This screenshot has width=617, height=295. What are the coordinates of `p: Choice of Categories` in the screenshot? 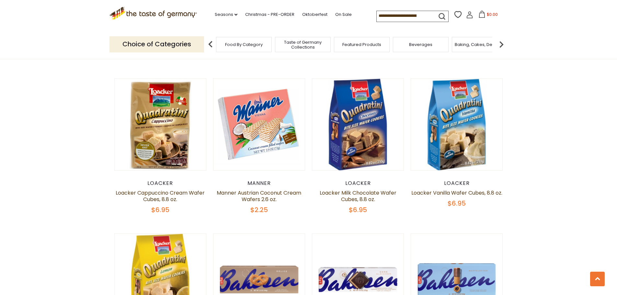 It's located at (157, 44).